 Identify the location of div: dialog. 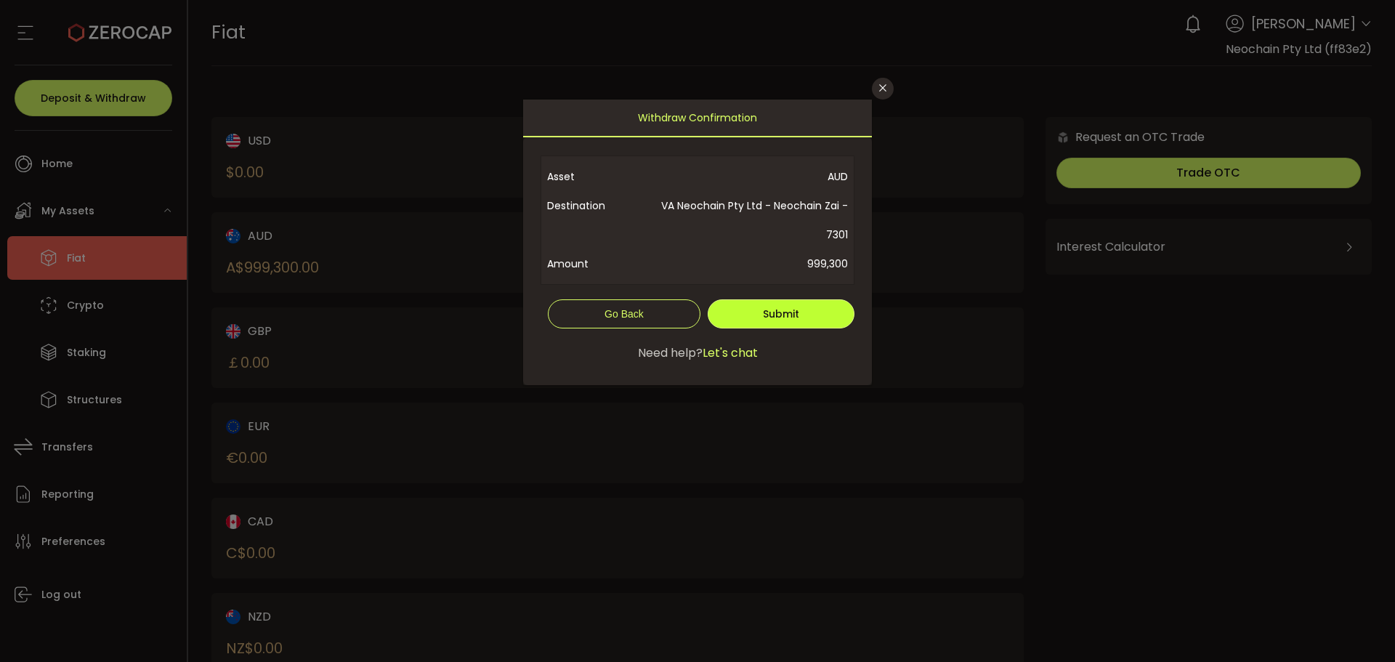
(697, 242).